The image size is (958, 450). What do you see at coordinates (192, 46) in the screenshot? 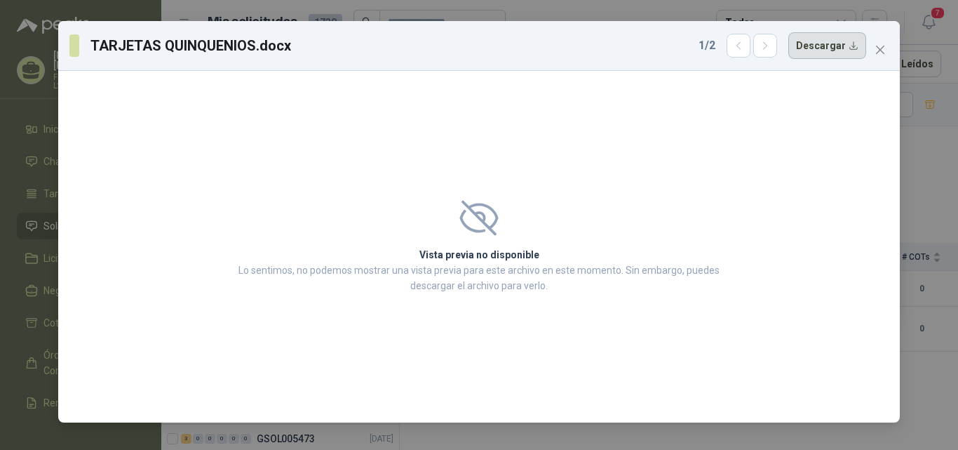
I see `h3: TARJETAS QUINQUENIOS.docx` at bounding box center [192, 46].